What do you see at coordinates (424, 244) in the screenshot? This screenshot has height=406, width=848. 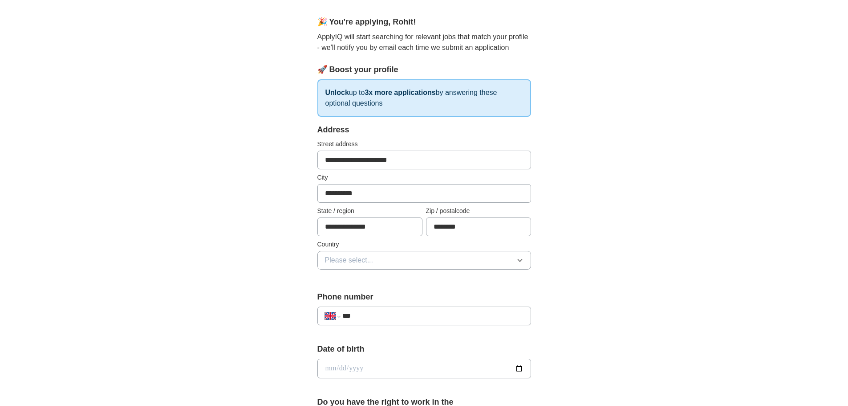 I see `label: Country` at bounding box center [424, 244].